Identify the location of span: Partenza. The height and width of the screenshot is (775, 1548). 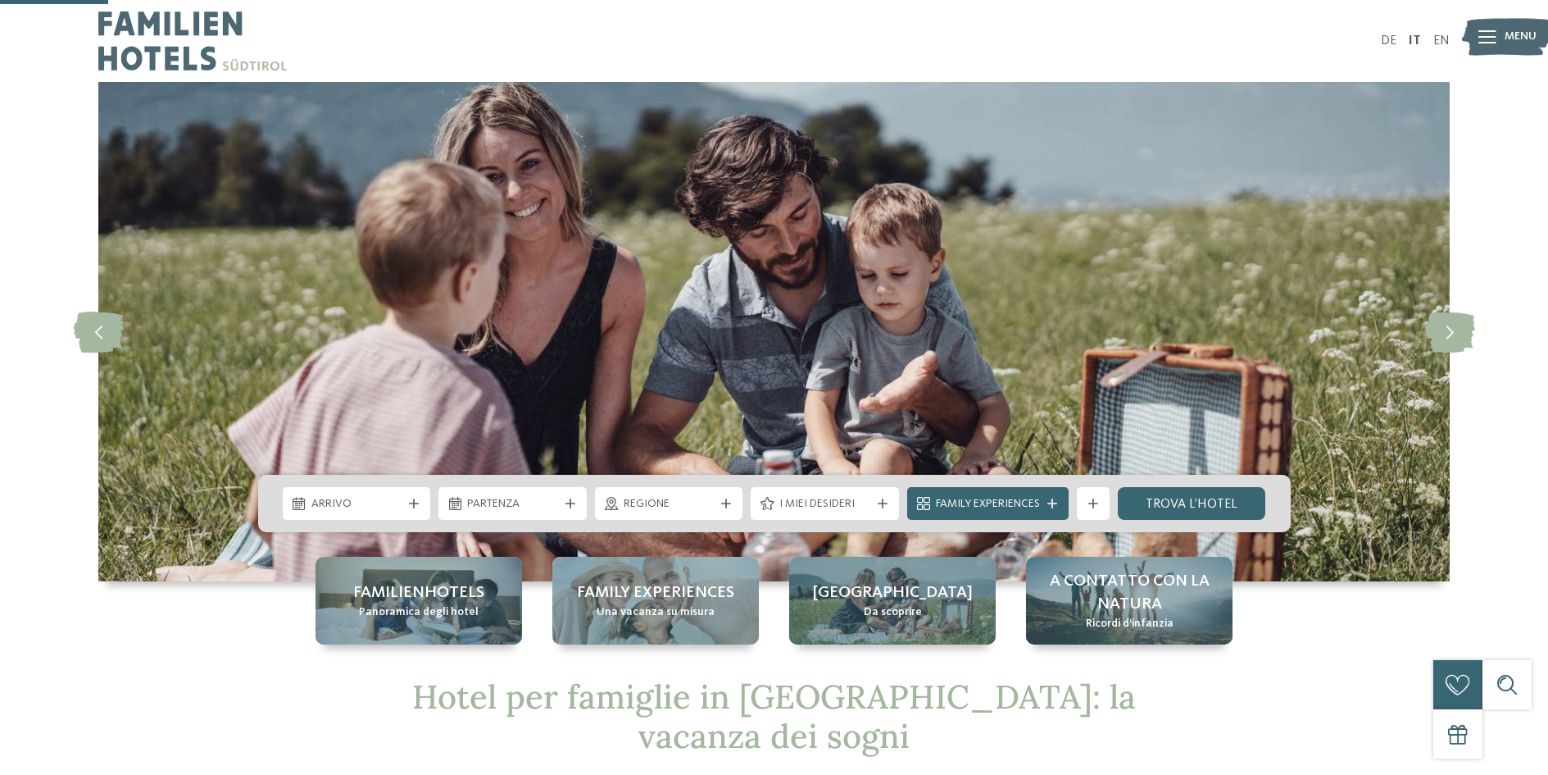
(512, 504).